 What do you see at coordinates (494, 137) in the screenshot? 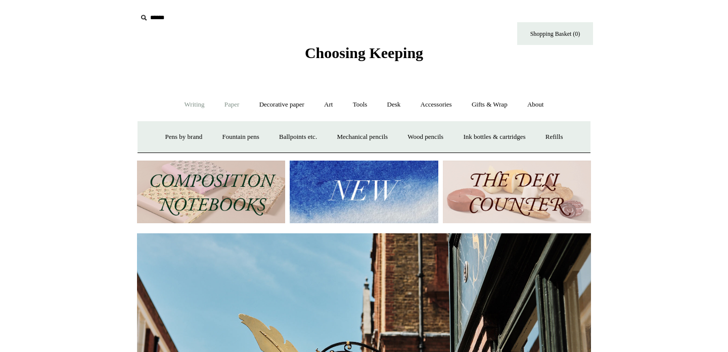
I see `a: Ink bottles & cartridges` at bounding box center [494, 137].